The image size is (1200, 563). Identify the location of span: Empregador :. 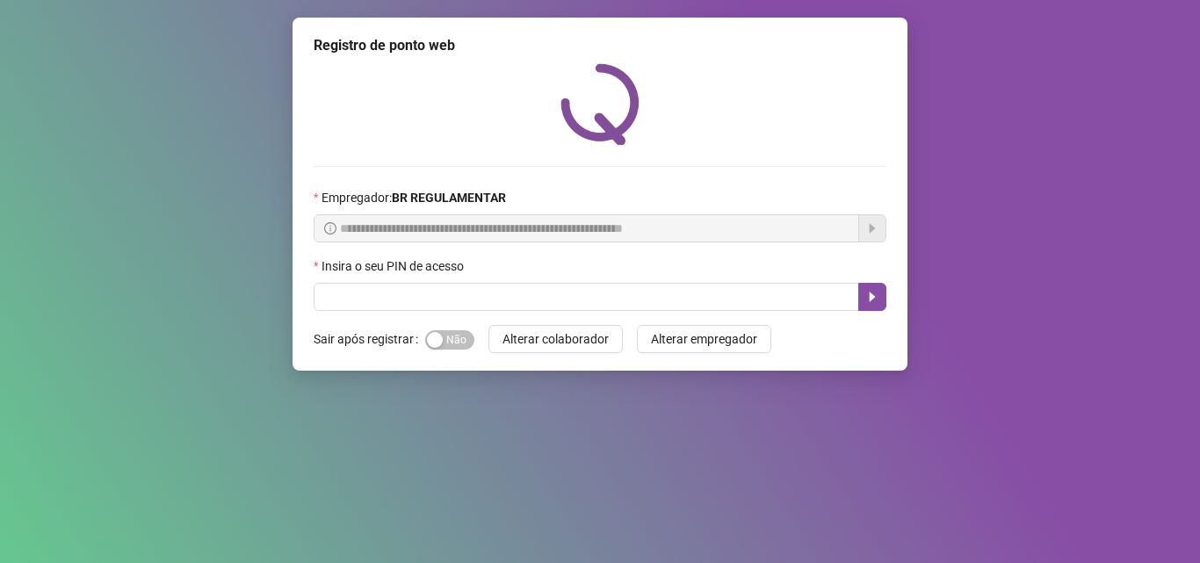
(414, 198).